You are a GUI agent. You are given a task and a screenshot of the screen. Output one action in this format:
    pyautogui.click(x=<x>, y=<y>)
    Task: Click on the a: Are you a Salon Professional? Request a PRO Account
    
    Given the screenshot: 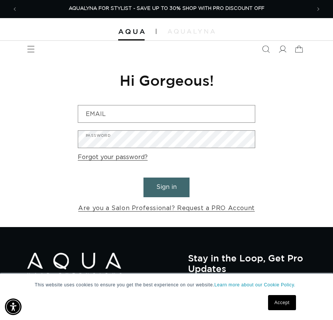 What is the action you would take?
    pyautogui.click(x=166, y=208)
    